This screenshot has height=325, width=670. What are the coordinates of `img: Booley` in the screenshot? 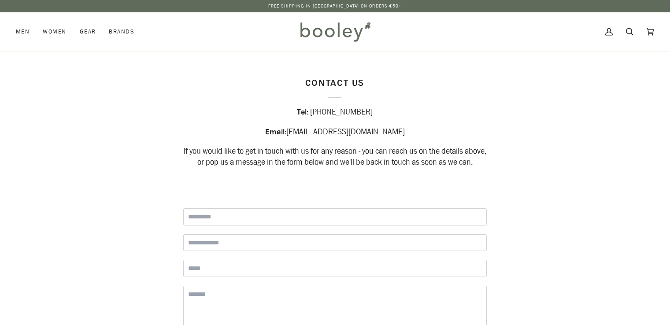 It's located at (335, 32).